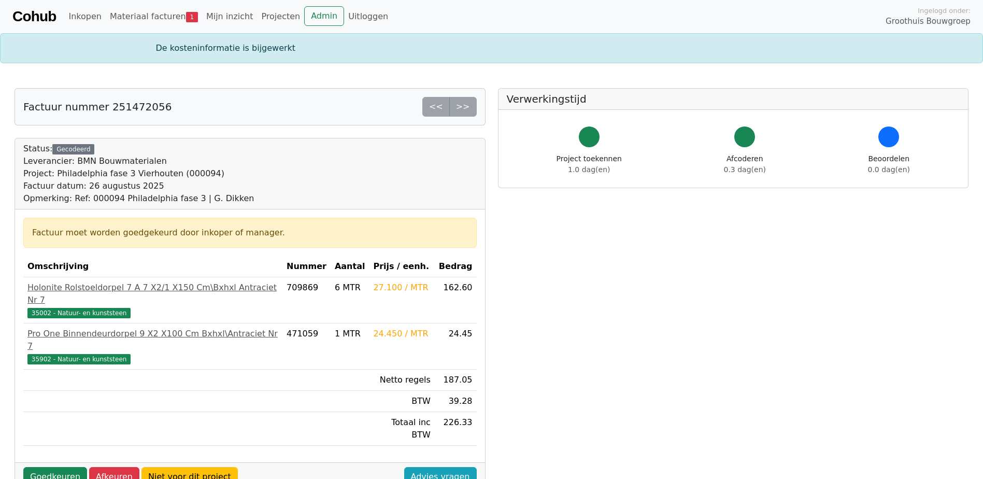 This screenshot has height=479, width=983. Describe the element at coordinates (589, 169) in the screenshot. I see `span: 1.0 dag(en)` at that location.